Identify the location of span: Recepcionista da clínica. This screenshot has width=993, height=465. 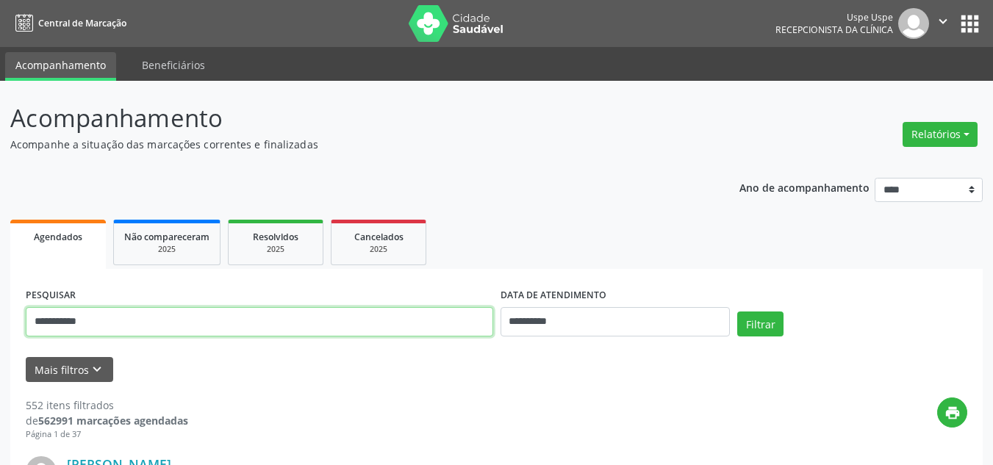
(834, 29).